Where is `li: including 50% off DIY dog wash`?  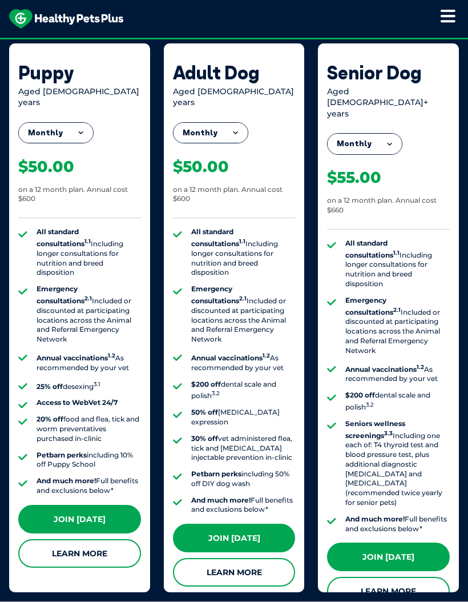 li: including 50% off DIY dog wash is located at coordinates (243, 479).